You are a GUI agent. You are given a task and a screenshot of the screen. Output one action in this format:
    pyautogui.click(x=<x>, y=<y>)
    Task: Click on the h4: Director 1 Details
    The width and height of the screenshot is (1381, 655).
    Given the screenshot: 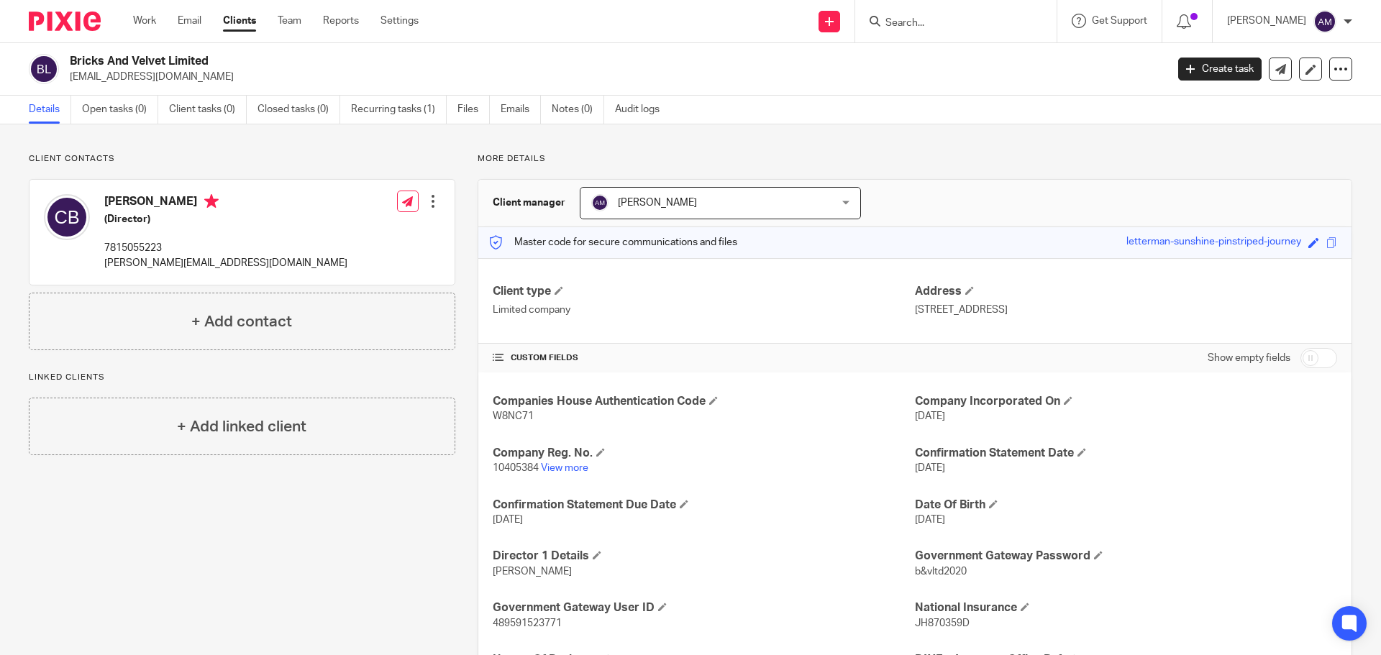 What is the action you would take?
    pyautogui.click(x=704, y=556)
    